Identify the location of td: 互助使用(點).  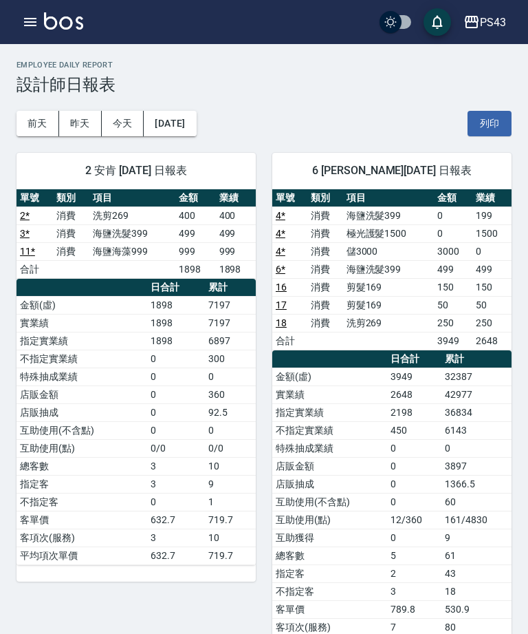
(82, 448).